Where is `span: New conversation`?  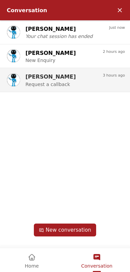
span: New conversation is located at coordinates (68, 230).